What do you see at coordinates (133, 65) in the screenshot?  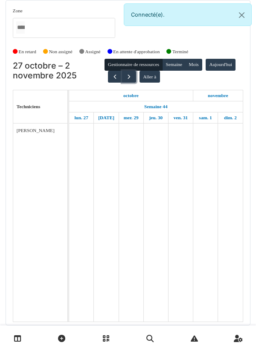 I see `button: Gestionnaire de ressources` at bounding box center [133, 65].